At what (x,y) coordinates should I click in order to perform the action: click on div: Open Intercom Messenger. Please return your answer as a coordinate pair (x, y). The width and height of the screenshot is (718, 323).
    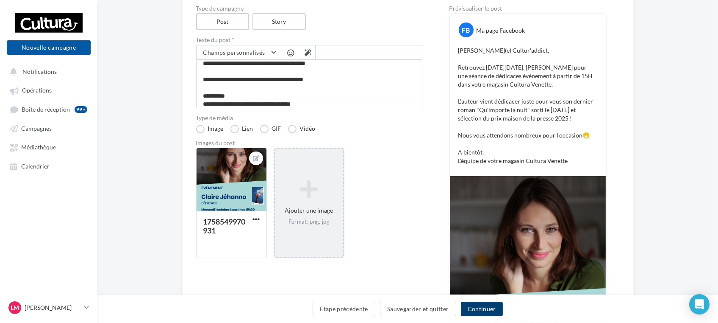
    Looking at the image, I should click on (700, 304).